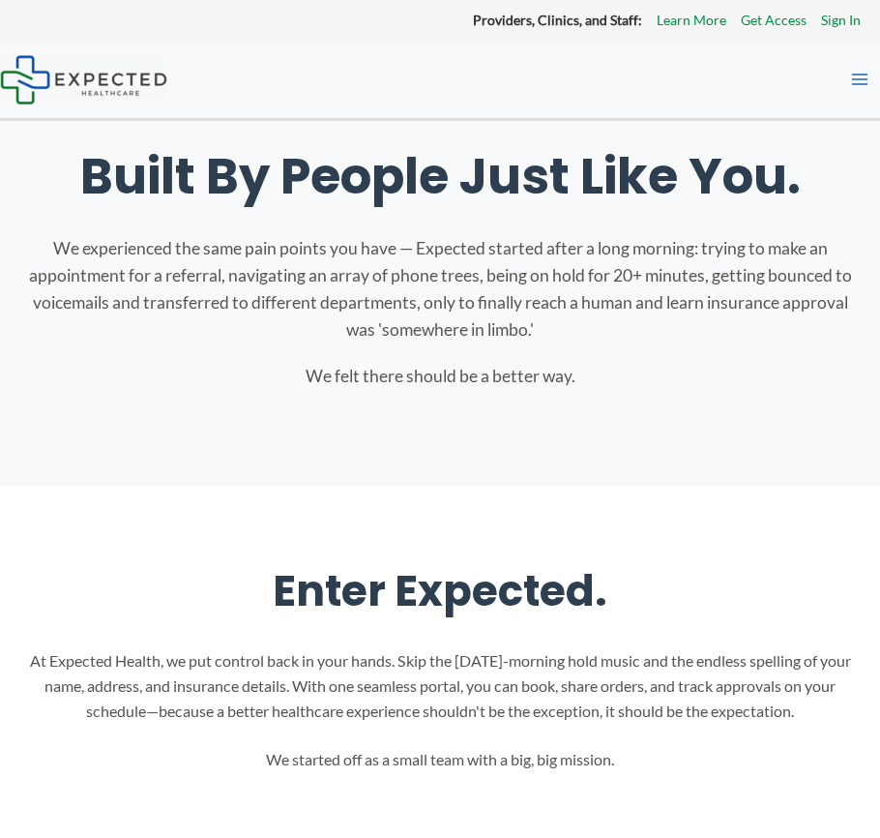 The height and width of the screenshot is (838, 880). I want to click on p: We felt there should be a better way., so click(440, 376).